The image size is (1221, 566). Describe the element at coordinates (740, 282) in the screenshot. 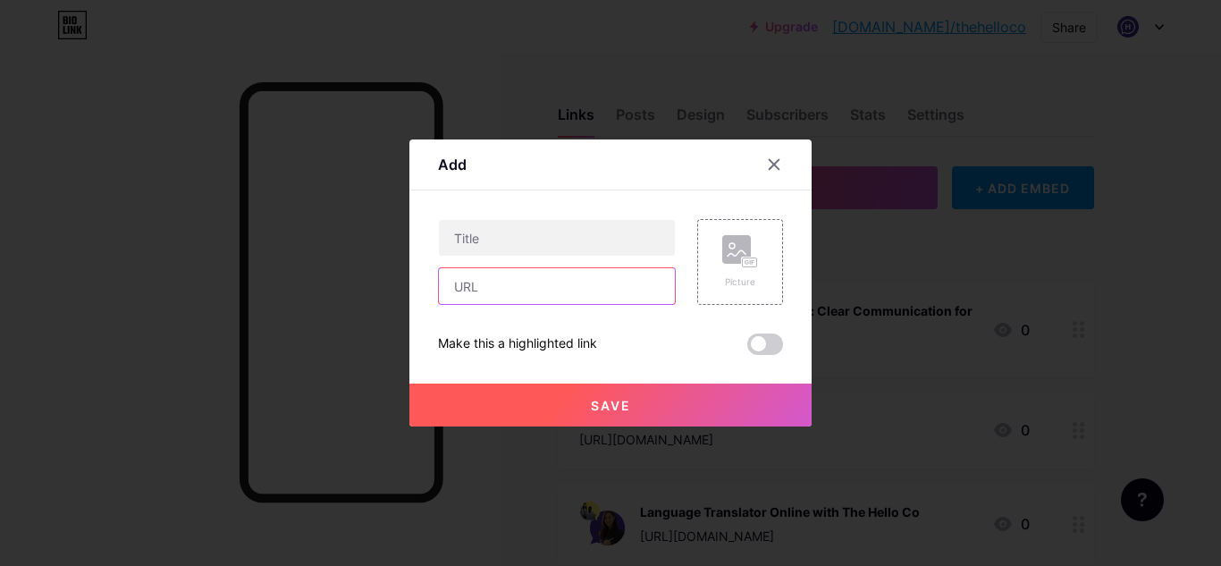

I see `div: Picture` at that location.